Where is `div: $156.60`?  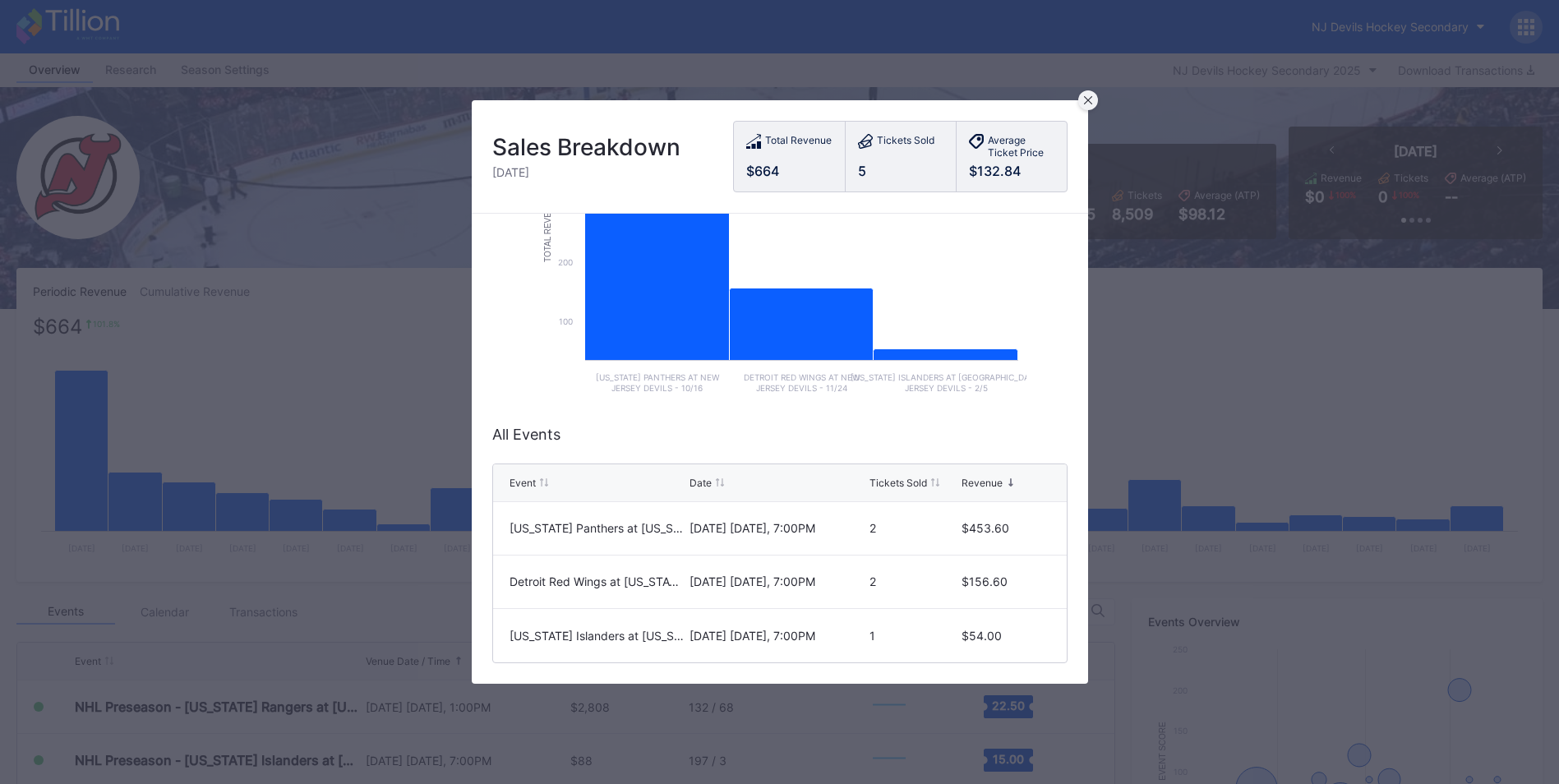
div: $156.60 is located at coordinates (1005, 581).